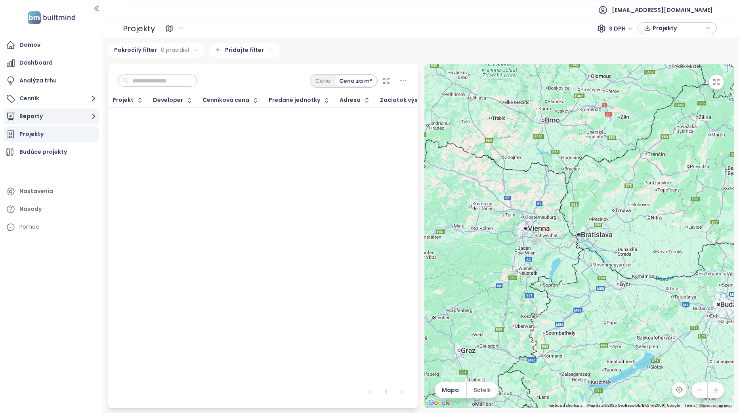 Image resolution: width=739 pixels, height=413 pixels. What do you see at coordinates (295, 100) in the screenshot?
I see `span: Predané jednotky` at bounding box center [295, 100].